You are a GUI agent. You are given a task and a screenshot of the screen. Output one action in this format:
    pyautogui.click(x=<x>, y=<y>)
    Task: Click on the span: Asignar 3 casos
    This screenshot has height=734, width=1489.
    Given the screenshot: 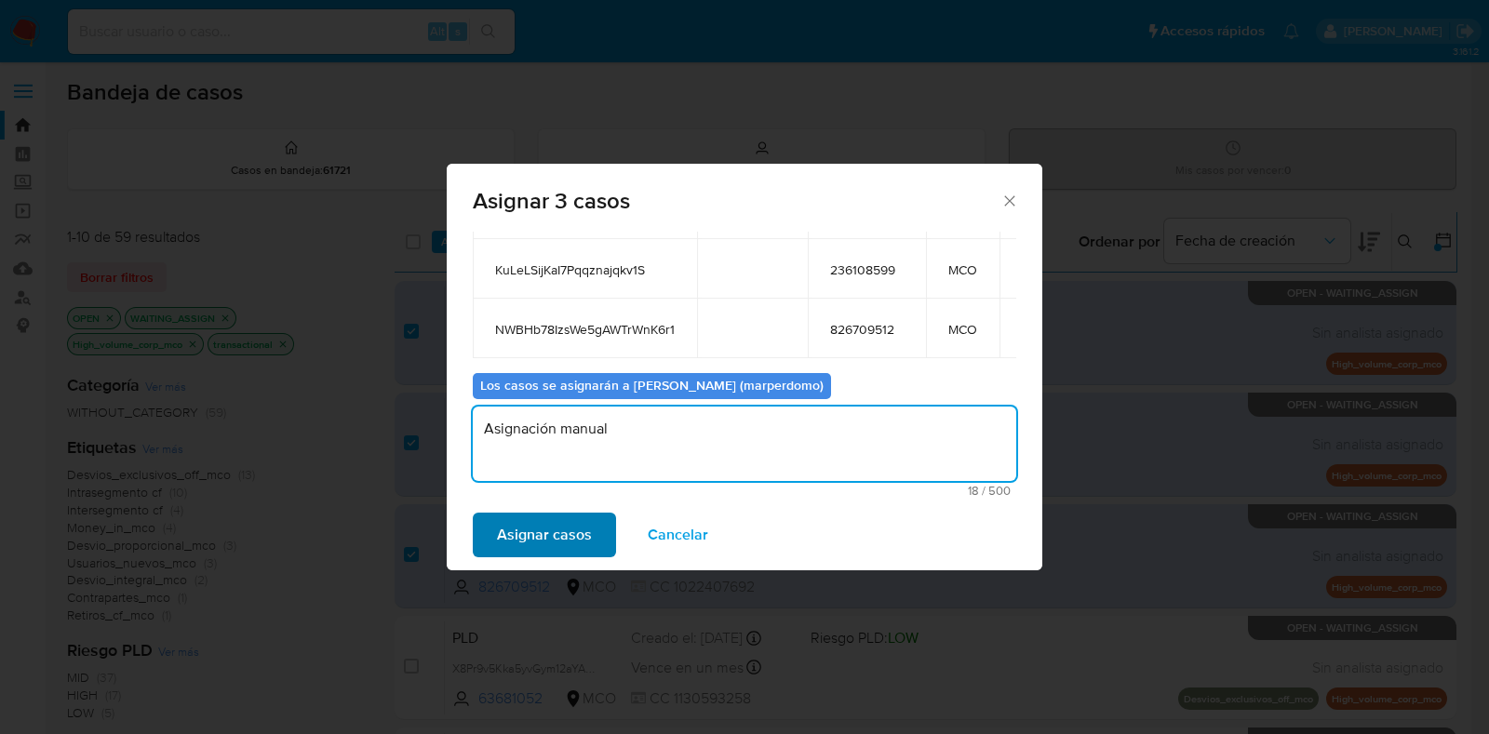 What is the action you would take?
    pyautogui.click(x=736, y=201)
    